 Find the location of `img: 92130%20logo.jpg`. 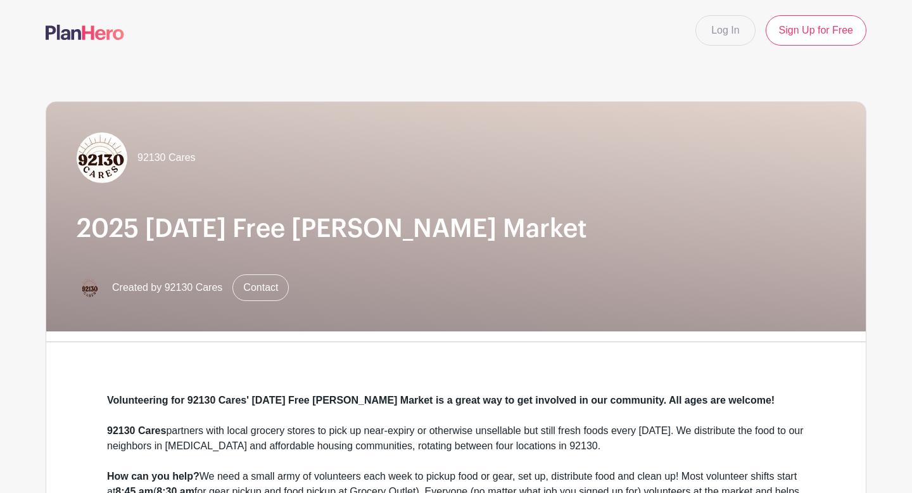

img: 92130%20logo.jpg is located at coordinates (102, 158).